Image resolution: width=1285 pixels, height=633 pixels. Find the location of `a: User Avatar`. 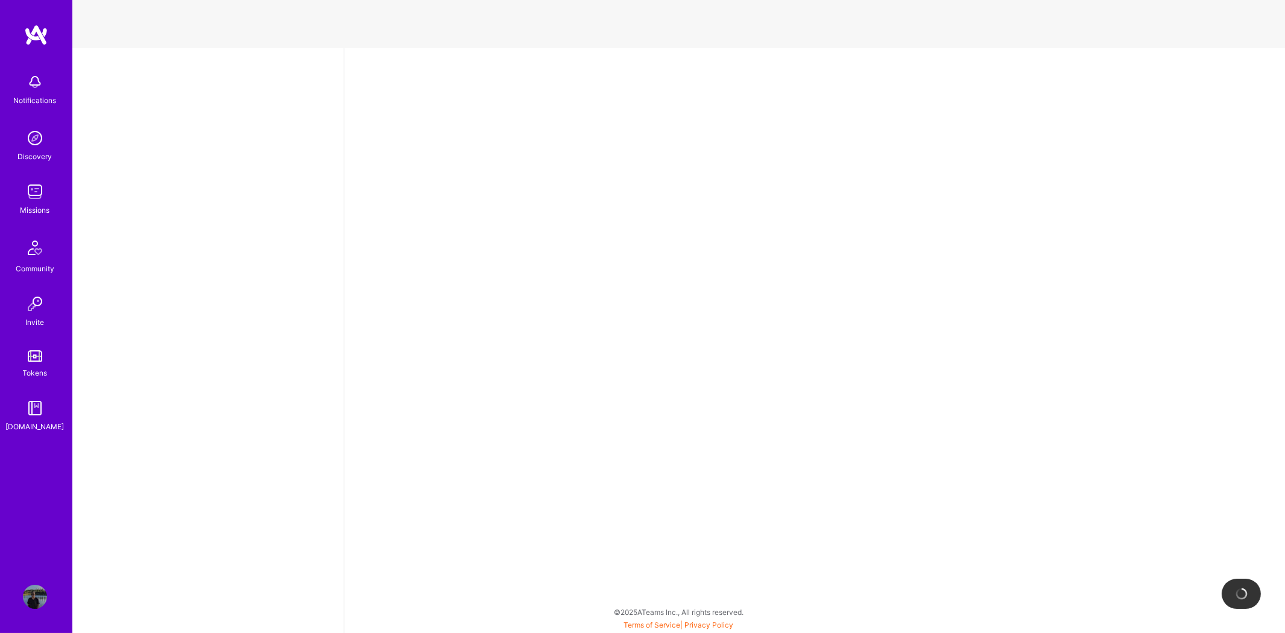

a: User Avatar is located at coordinates (35, 597).